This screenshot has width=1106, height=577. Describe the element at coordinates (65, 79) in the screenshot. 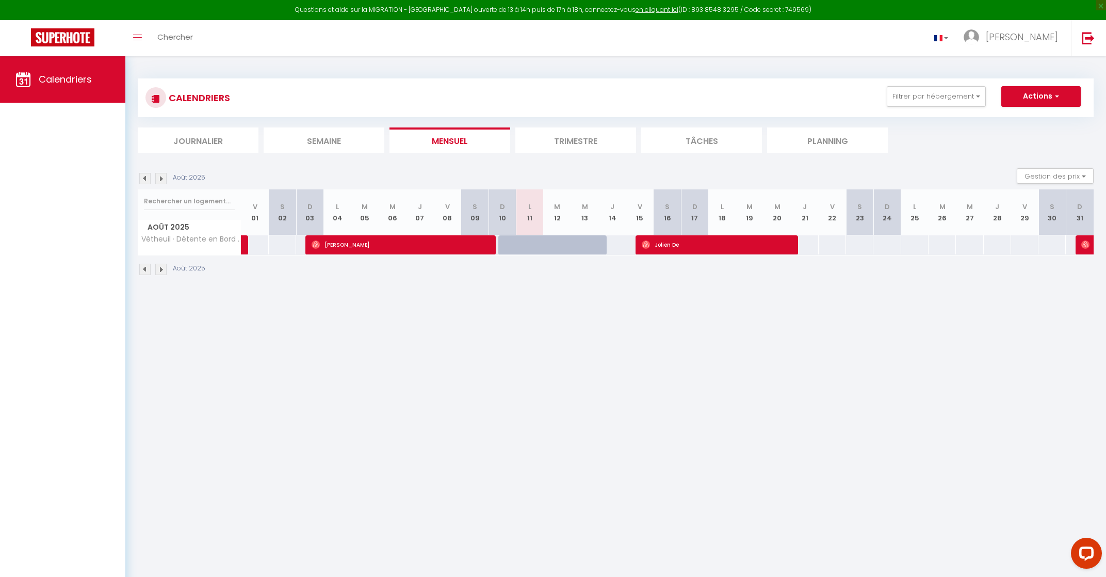

I see `span: Calendriers` at that location.